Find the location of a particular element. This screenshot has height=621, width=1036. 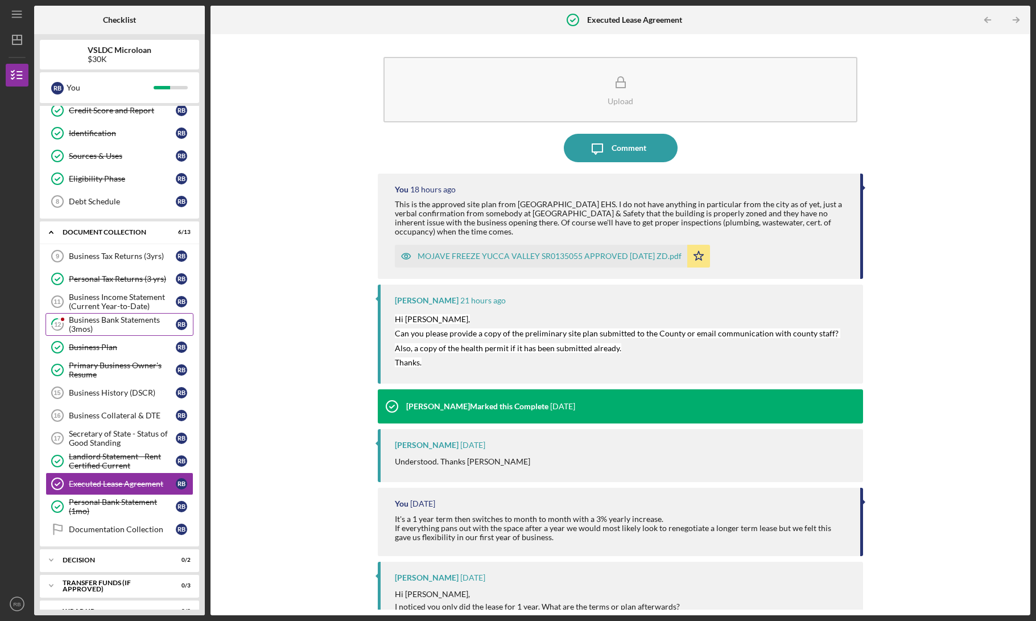

div: It's a 1 year term then switches to month to month with a 3% yearly increase. If everything pans ... is located at coordinates (622, 528).